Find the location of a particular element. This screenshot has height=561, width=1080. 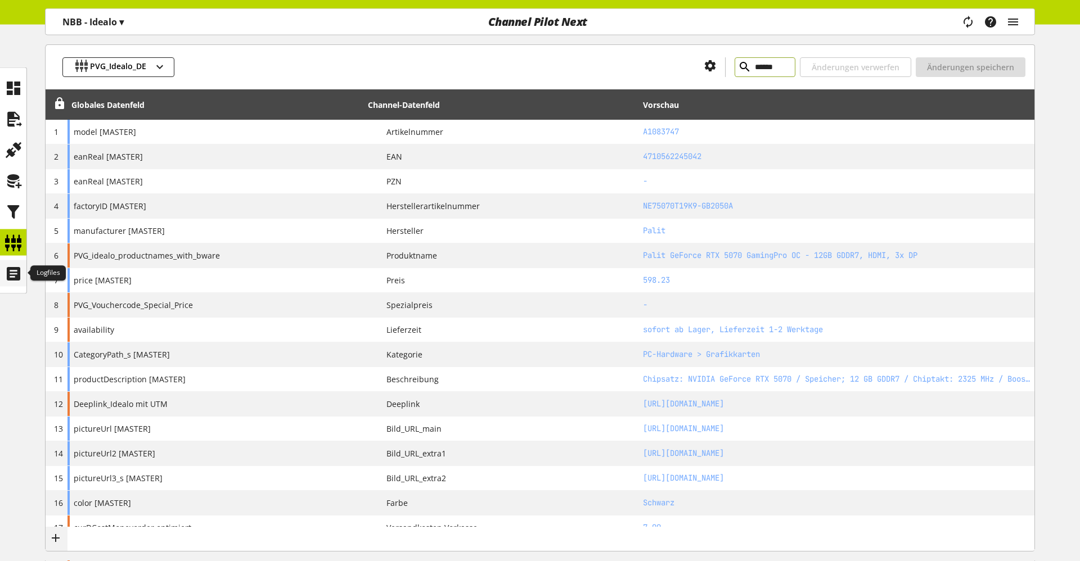

span: Entsperren, um Zeilen neu anzuordnen is located at coordinates (59, 104).